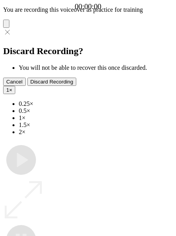 This screenshot has height=236, width=176. I want to click on h2: Discard Recording?, so click(88, 51).